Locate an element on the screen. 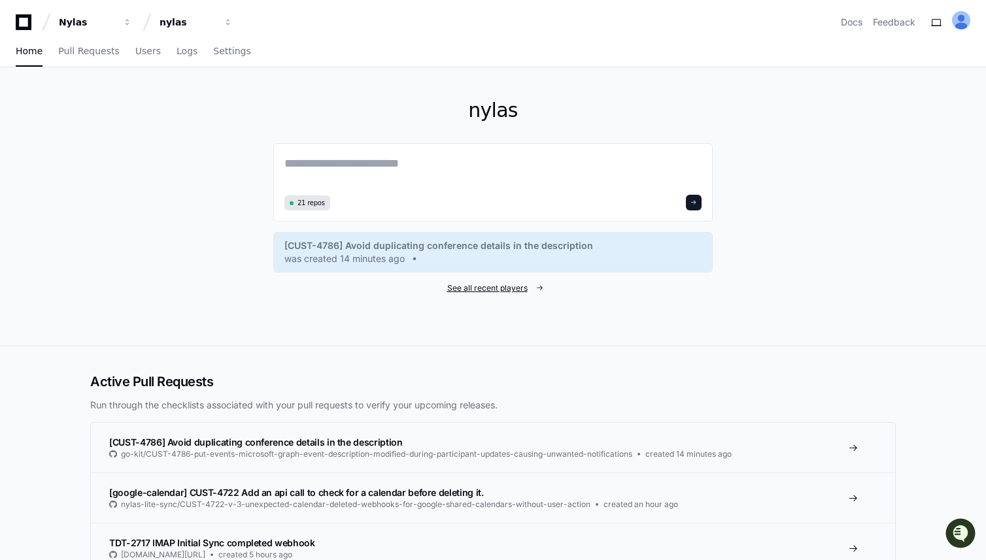  a: [google-calendar] CUST-4722 Add an api call to check for a calendar before deleting it.nylas-lite... is located at coordinates (493, 497).